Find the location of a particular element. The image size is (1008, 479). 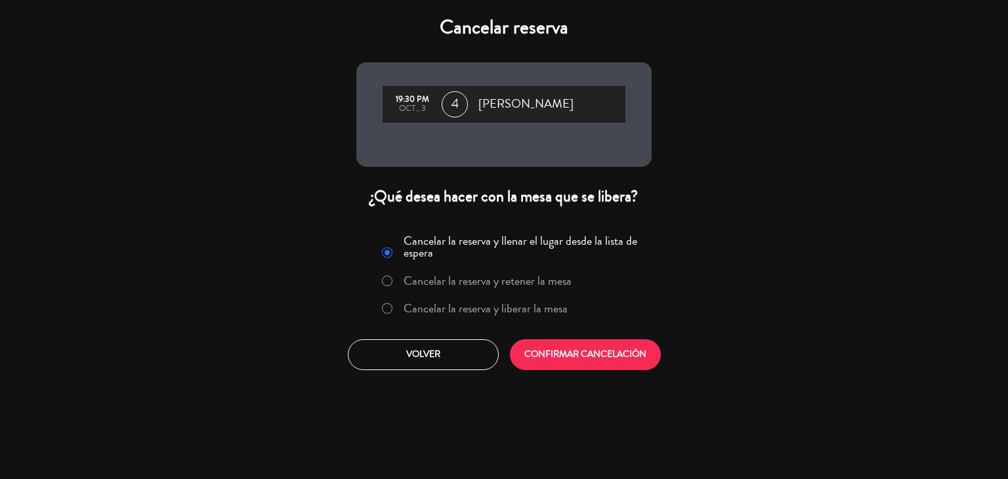

div: ¿Qué desea hacer con la mesa que se libera? is located at coordinates (504, 196).